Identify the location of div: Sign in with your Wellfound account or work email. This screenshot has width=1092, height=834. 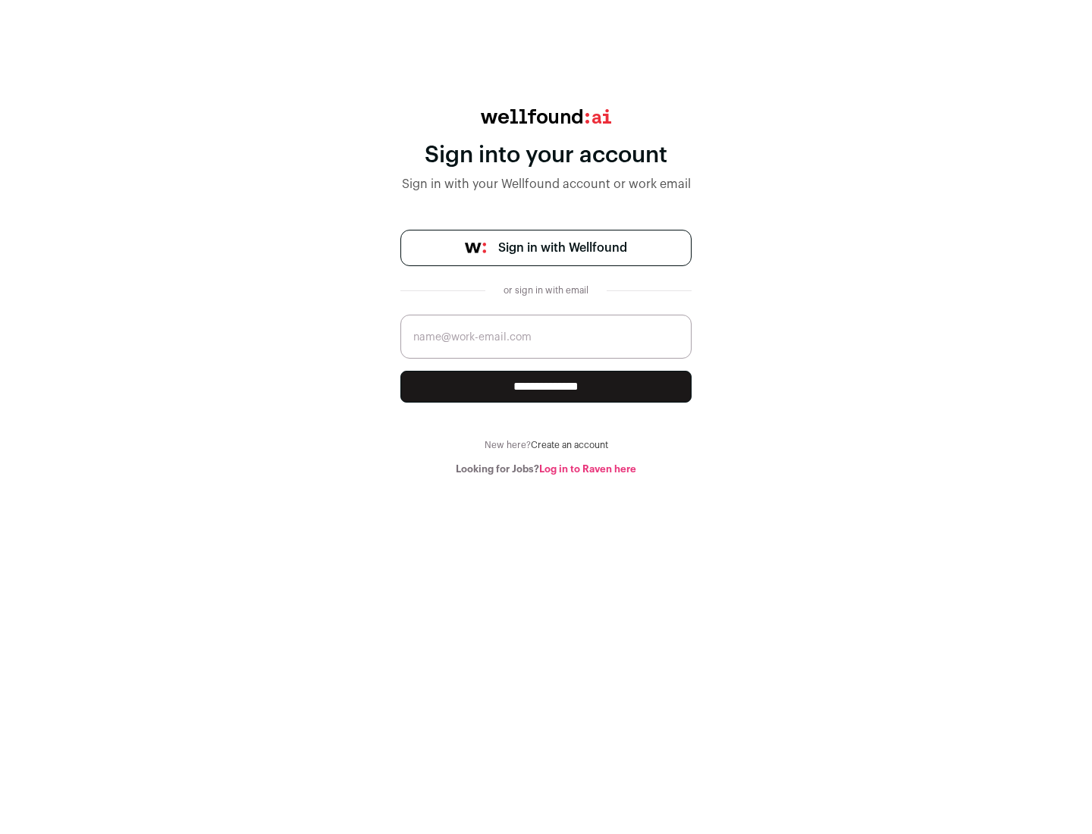
(546, 184).